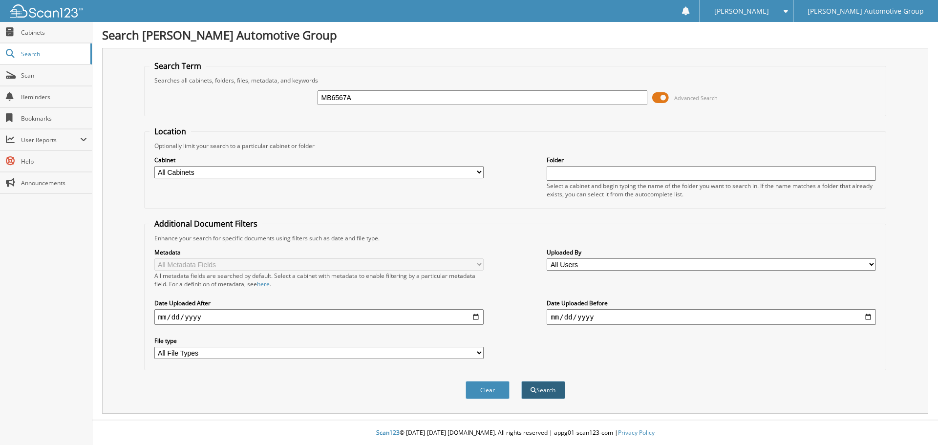 The width and height of the screenshot is (938, 445). What do you see at coordinates (914, 422) in the screenshot?
I see `div: Chat Widget` at bounding box center [914, 422].